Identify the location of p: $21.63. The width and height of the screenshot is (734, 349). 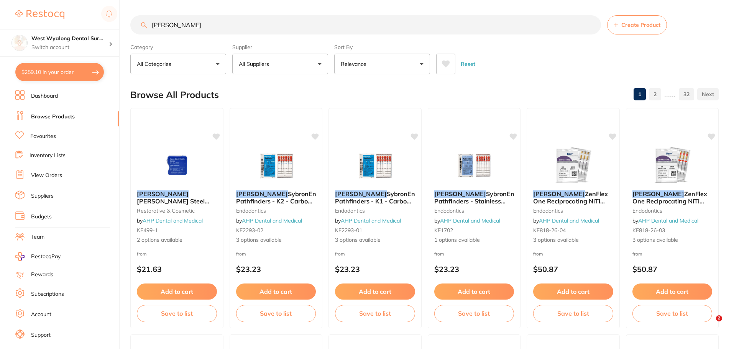
(177, 269).